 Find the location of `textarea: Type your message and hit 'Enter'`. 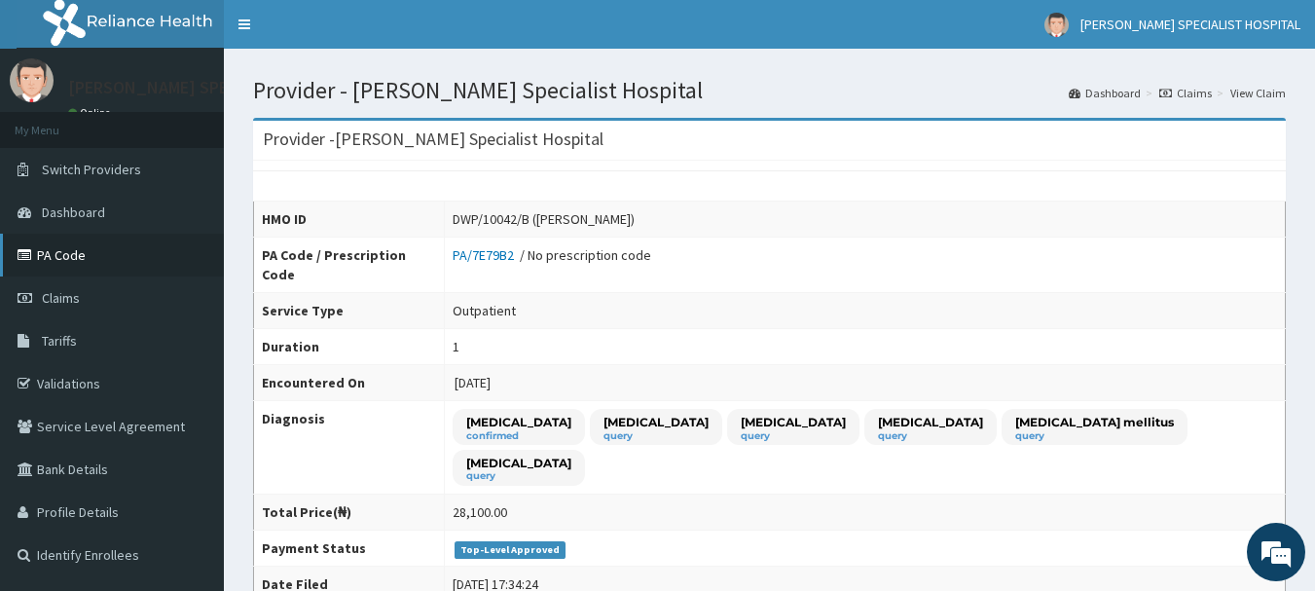

textarea: Type your message and hit 'Enter' is located at coordinates (190, 422).